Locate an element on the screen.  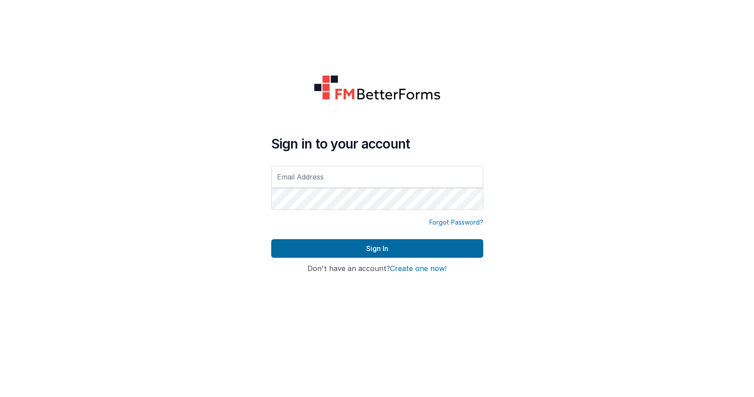
input: Email Address is located at coordinates (377, 177).